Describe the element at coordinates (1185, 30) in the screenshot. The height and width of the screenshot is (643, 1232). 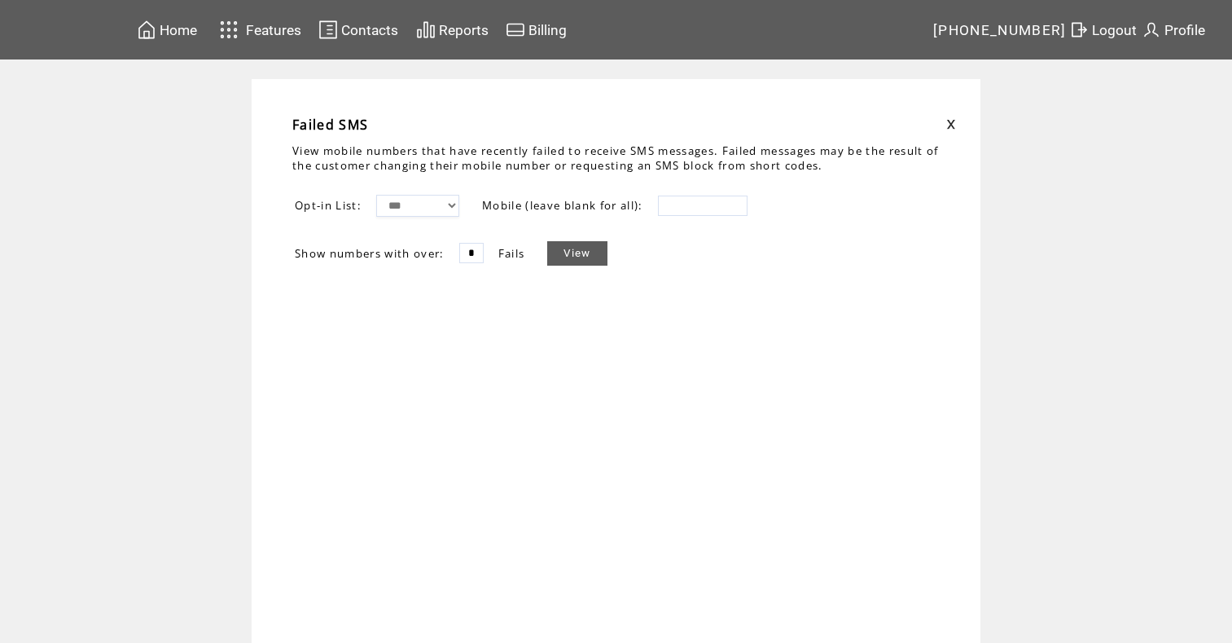
I see `span: Profile` at that location.